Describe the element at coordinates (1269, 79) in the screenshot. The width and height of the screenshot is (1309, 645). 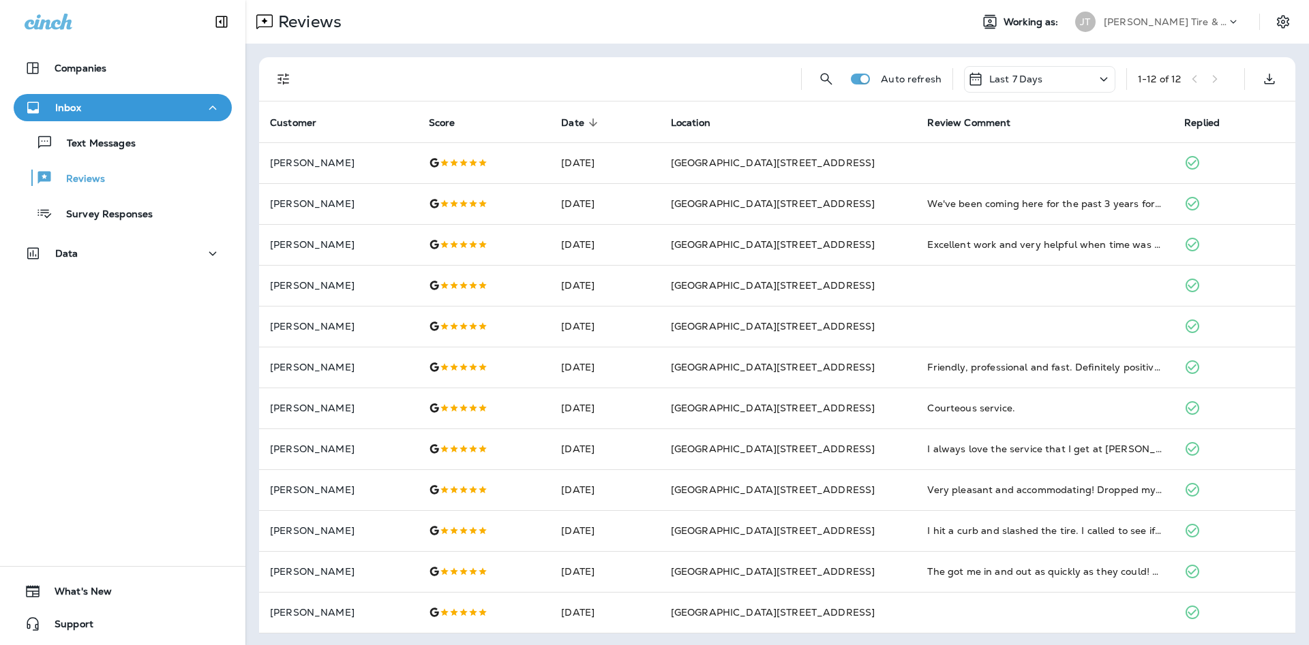
I see `button: Export as CSV` at that location.